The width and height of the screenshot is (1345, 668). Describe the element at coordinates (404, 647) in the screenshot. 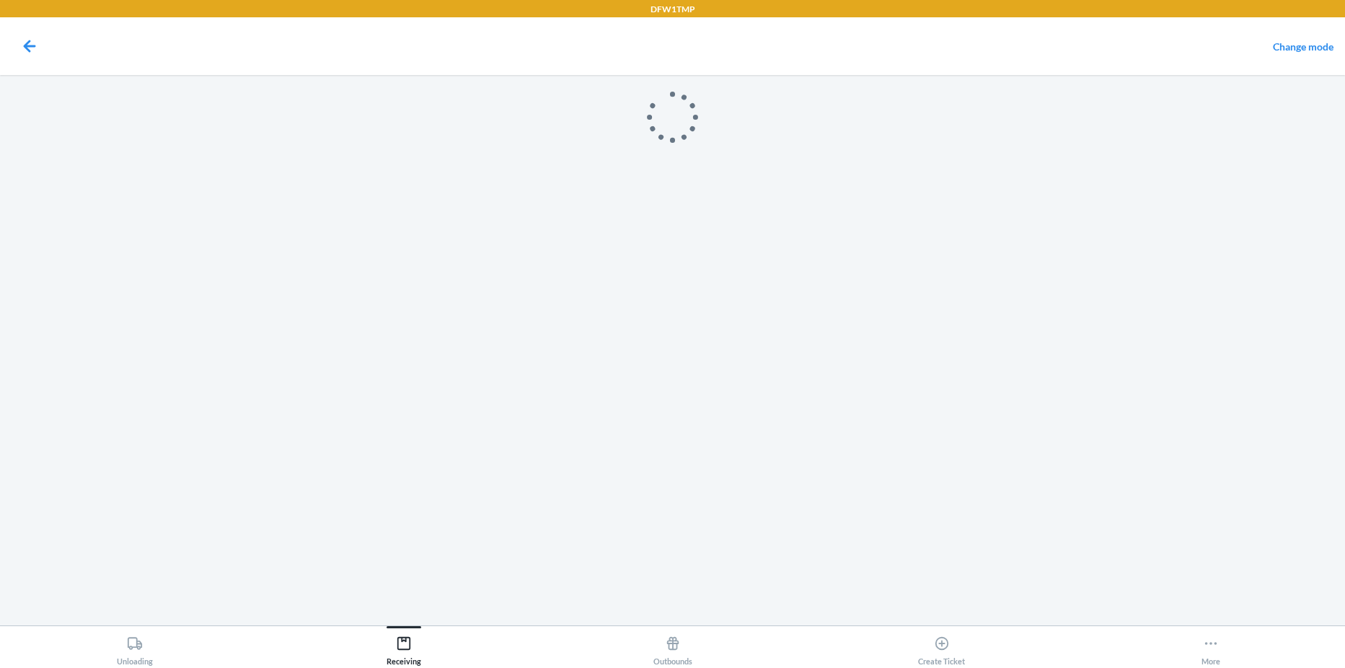

I see `div: Receiving` at that location.